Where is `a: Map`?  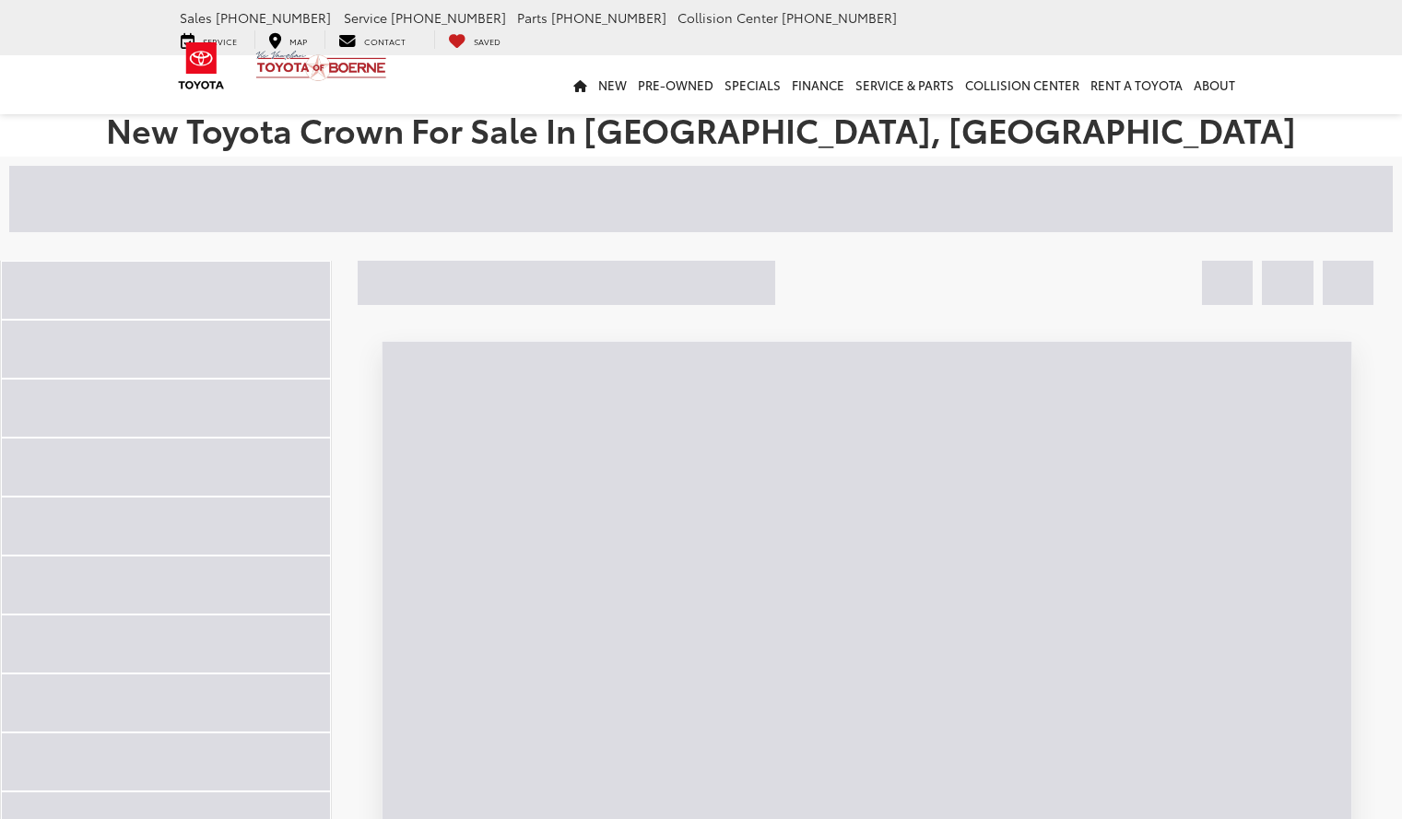
a: Map is located at coordinates (288, 40).